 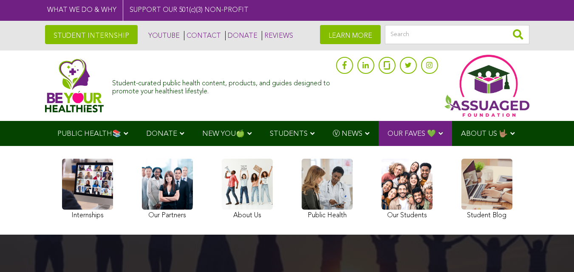 What do you see at coordinates (484, 134) in the screenshot?
I see `span: ABOUT US 🤟🏽` at bounding box center [484, 134].